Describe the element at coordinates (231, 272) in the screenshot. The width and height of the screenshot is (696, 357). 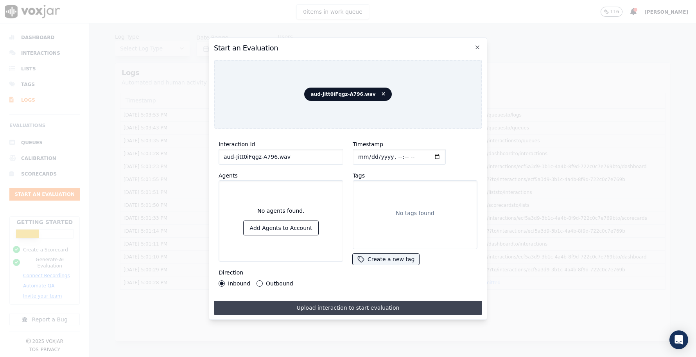
I see `label: Direction` at that location.